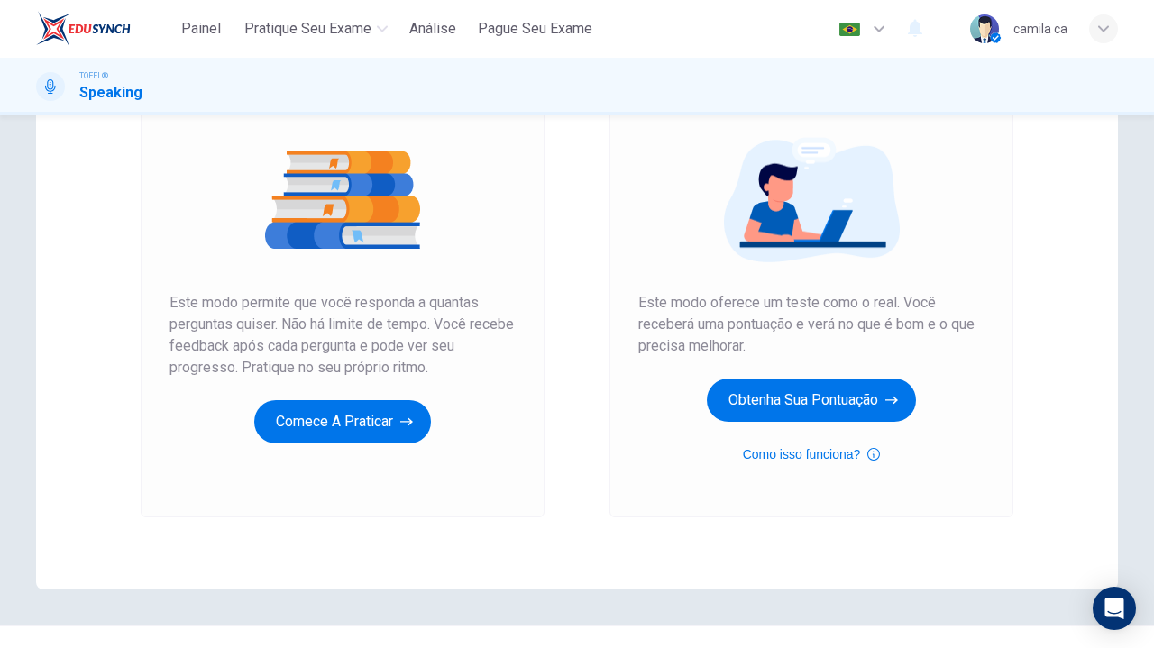 The image size is (1154, 648). What do you see at coordinates (534, 29) in the screenshot?
I see `button: Pague Seu Exame` at bounding box center [534, 29].